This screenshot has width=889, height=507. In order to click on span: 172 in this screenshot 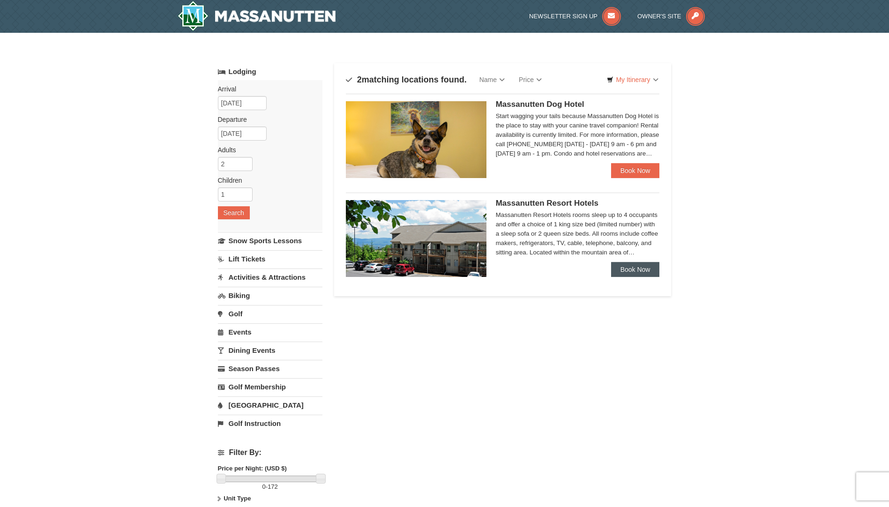, I will do `click(273, 487)`.